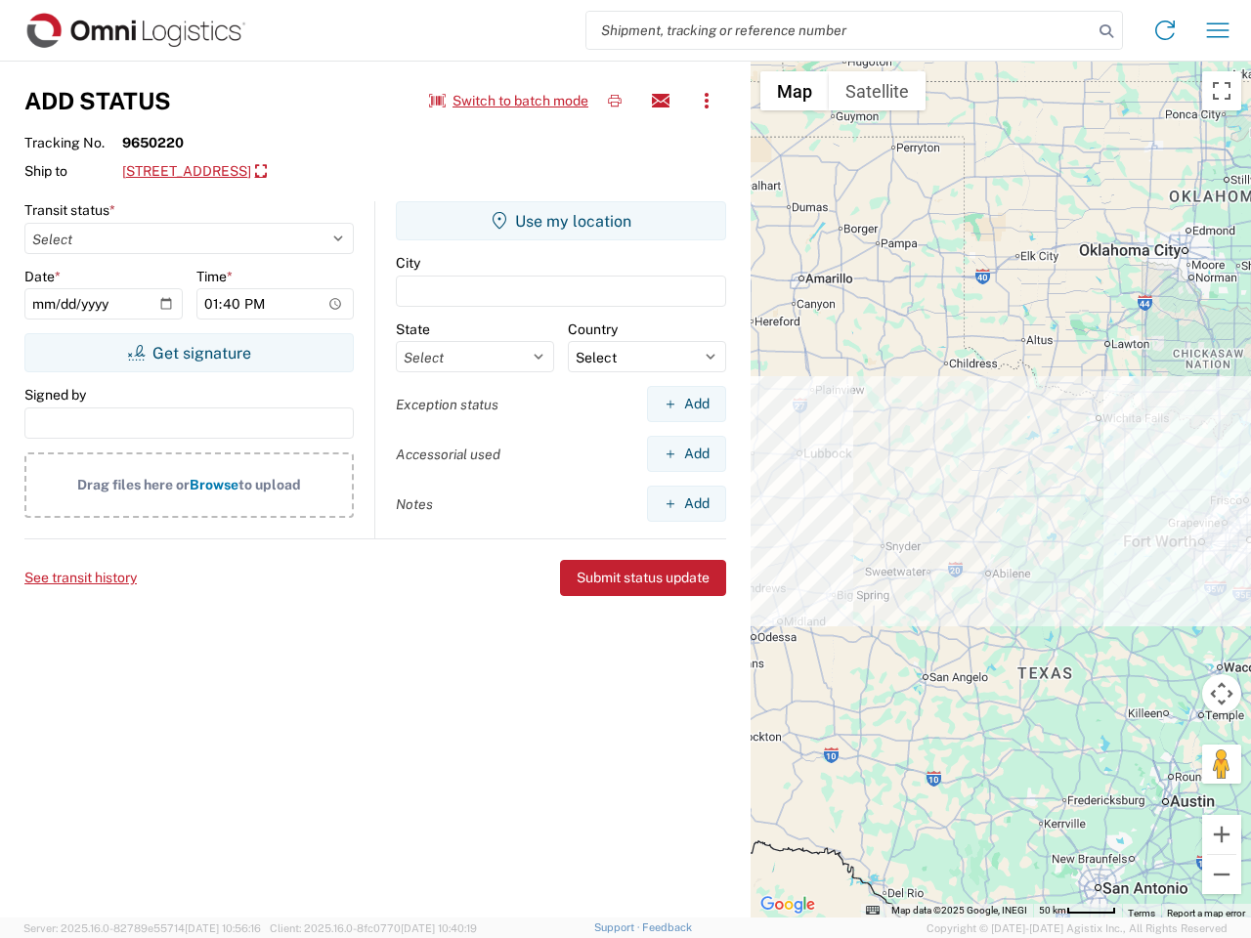  Describe the element at coordinates (667, 928) in the screenshot. I see `a: Feedback` at that location.